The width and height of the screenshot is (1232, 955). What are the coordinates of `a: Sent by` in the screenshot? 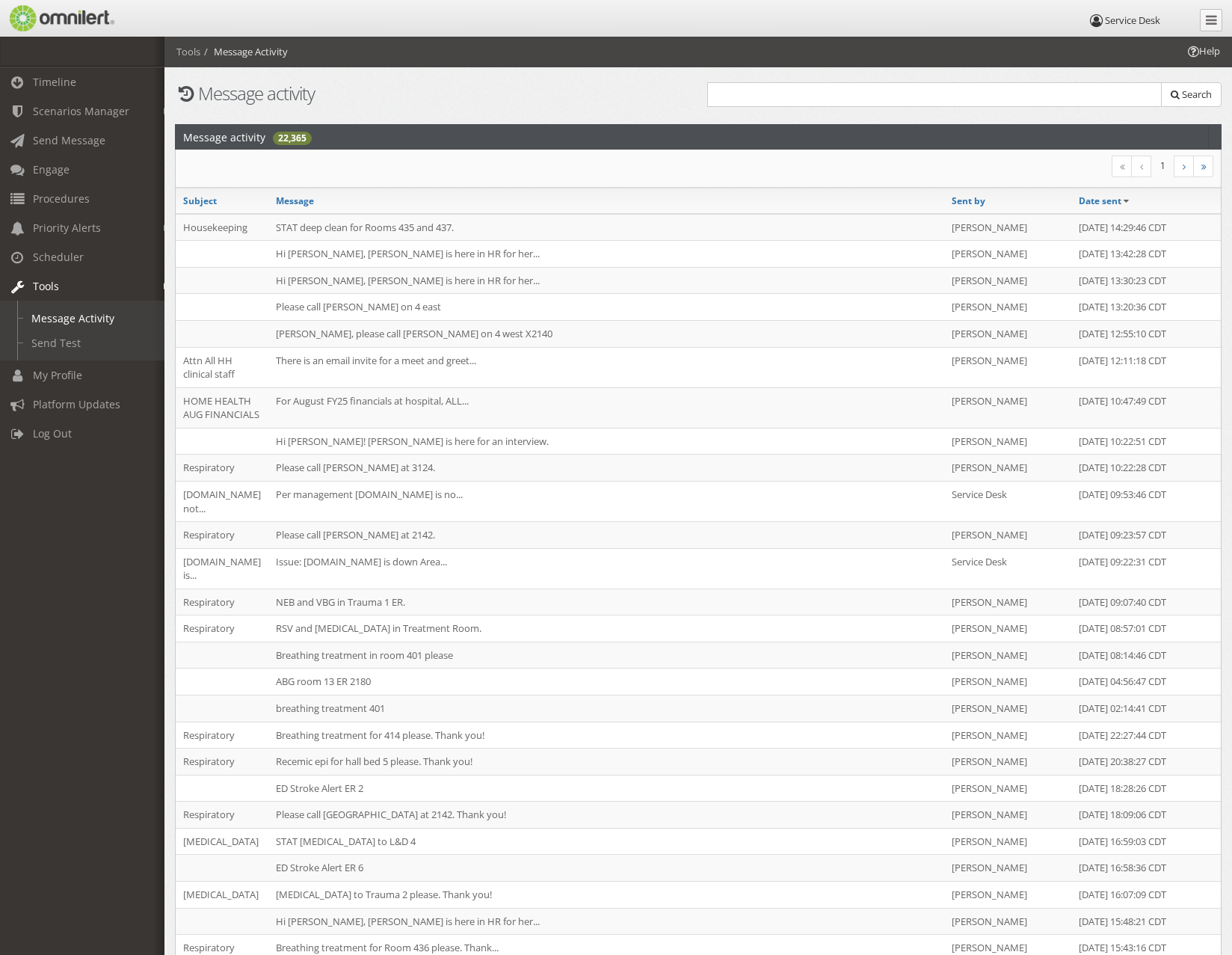 It's located at (968, 200).